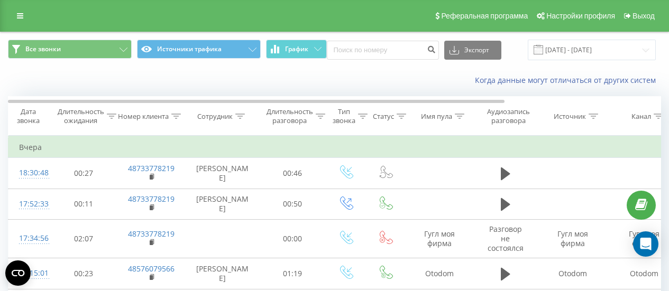 The image size is (669, 291). I want to click on td: 01:19, so click(292, 274).